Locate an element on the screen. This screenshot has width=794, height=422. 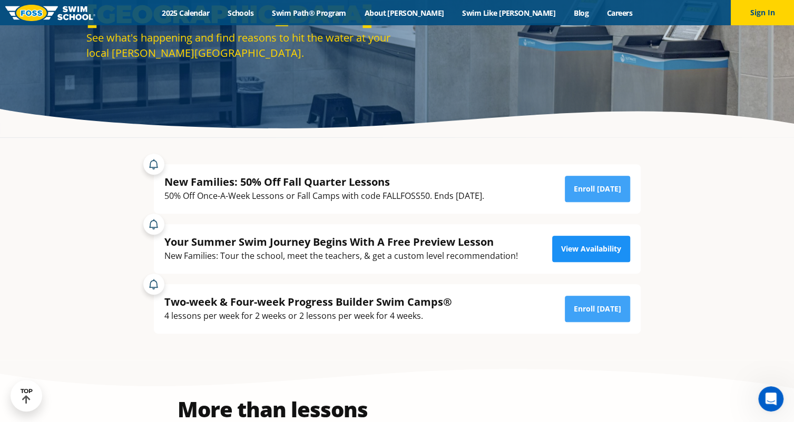
a: Schools is located at coordinates (241, 13).